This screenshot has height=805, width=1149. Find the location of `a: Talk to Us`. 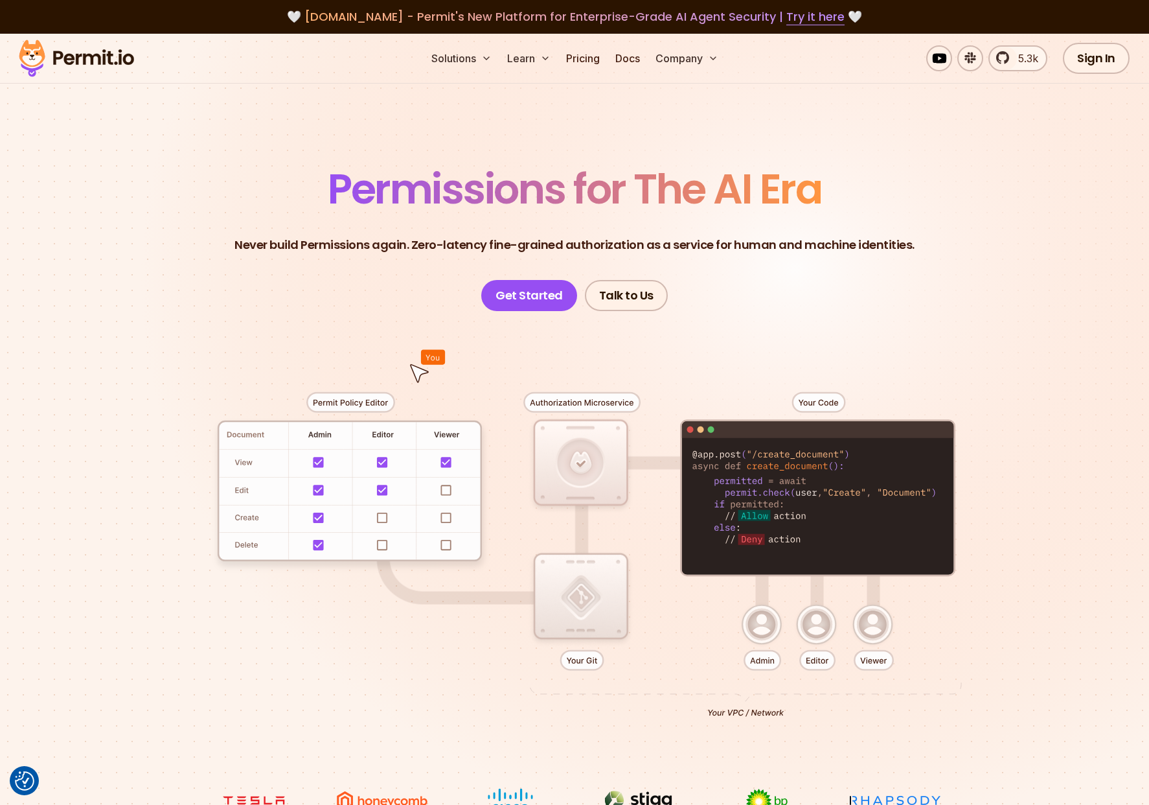

a: Talk to Us is located at coordinates (626, 295).